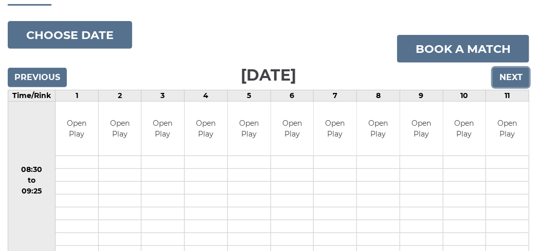  I want to click on td: 1, so click(77, 96).